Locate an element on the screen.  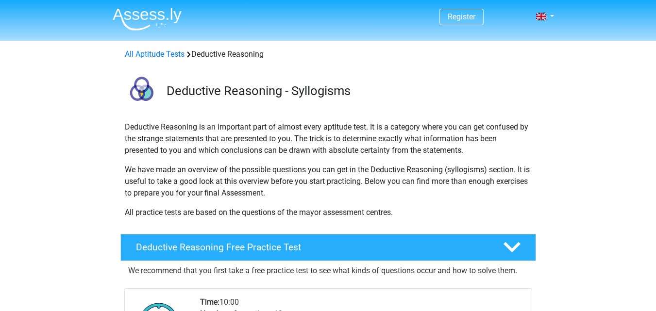
a: Register is located at coordinates (461, 16).